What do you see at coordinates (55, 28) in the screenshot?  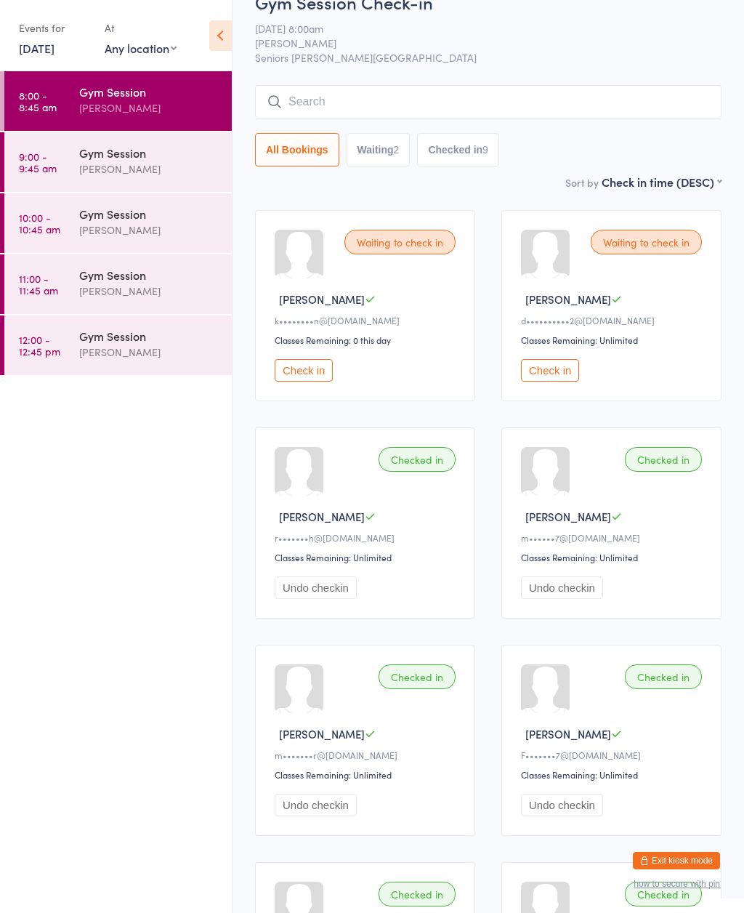 I see `div: Events for` at bounding box center [55, 28].